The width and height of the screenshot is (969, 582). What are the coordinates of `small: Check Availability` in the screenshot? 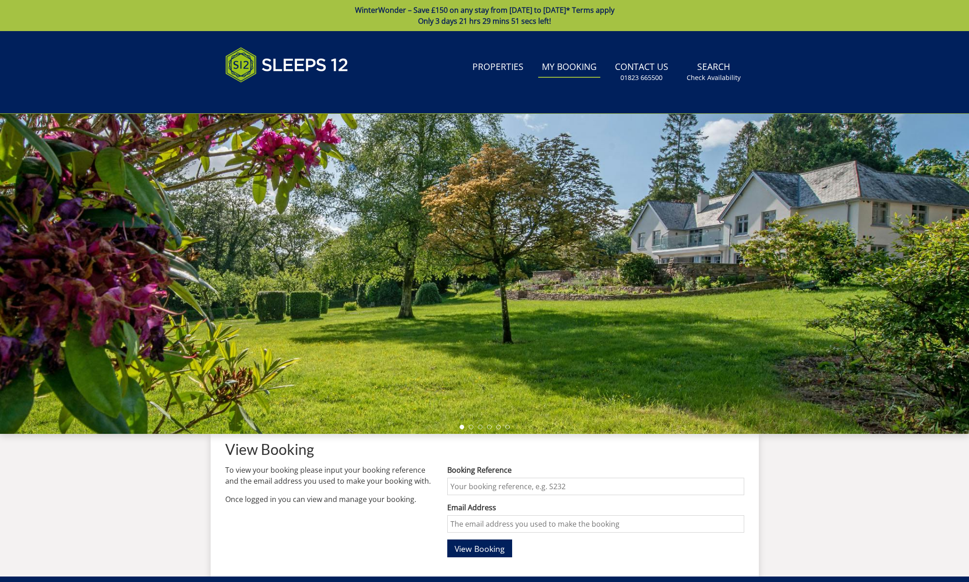 It's located at (714, 78).